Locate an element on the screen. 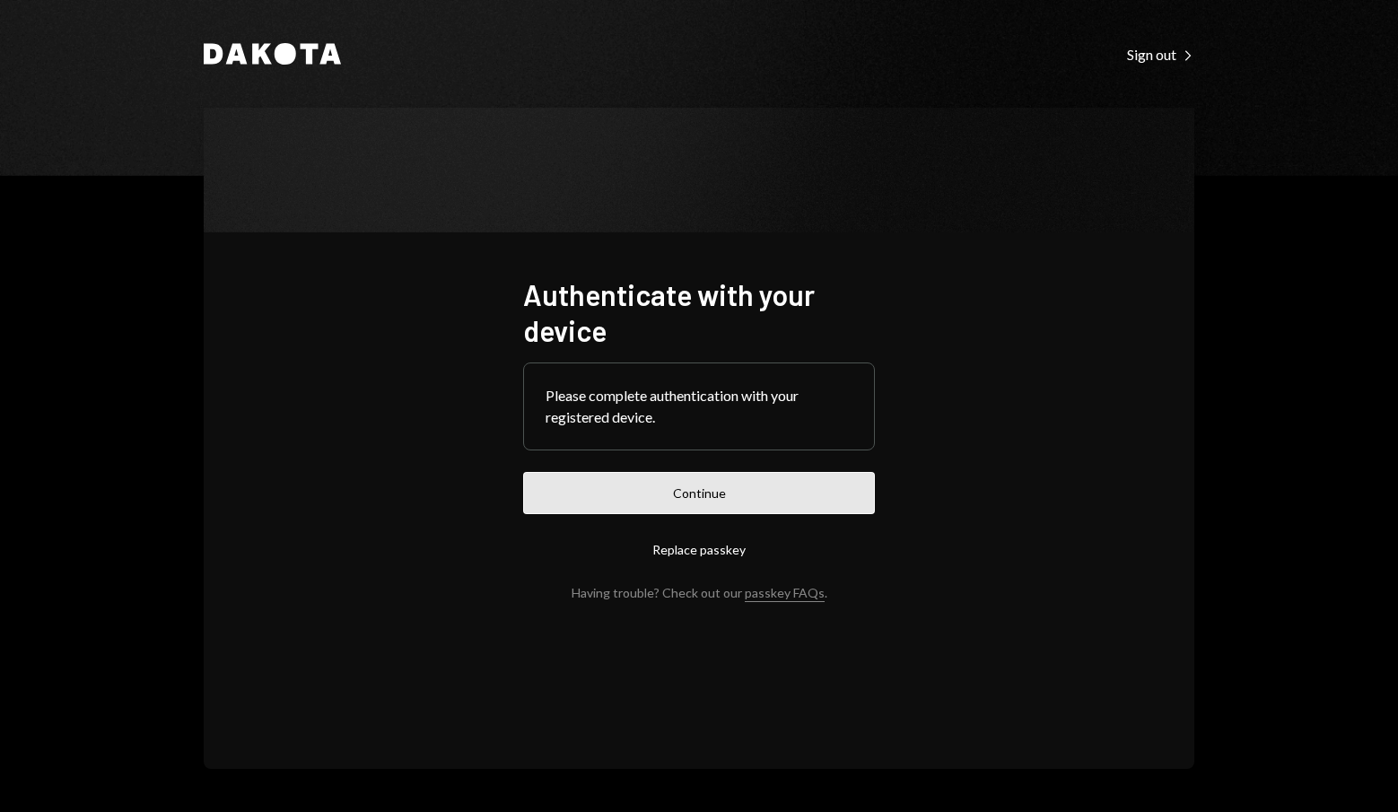 This screenshot has height=812, width=1398. button: Continue is located at coordinates (699, 493).